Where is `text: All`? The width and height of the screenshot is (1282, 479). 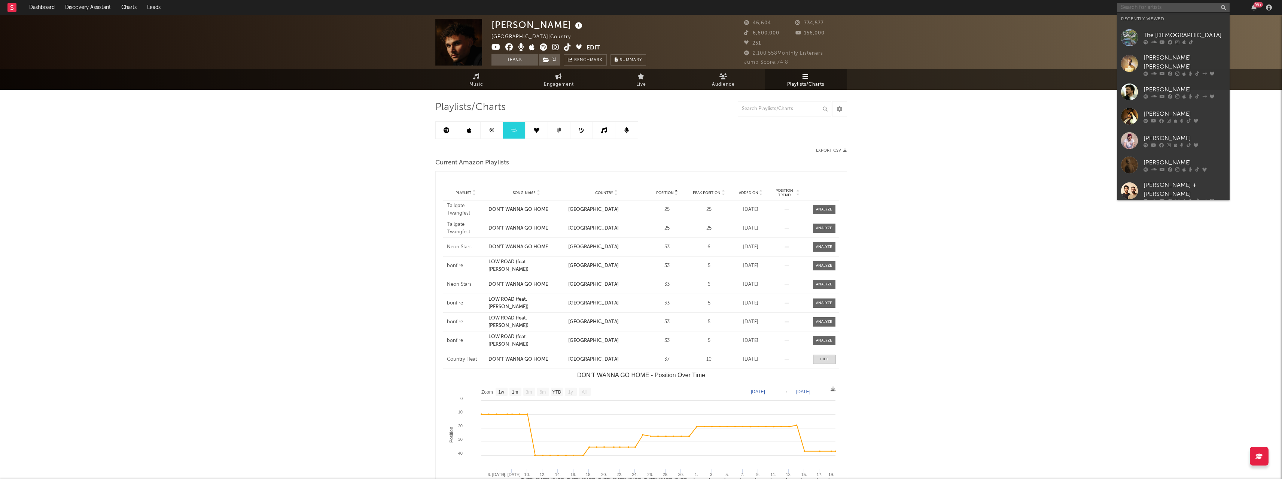 text: All is located at coordinates (583, 392).